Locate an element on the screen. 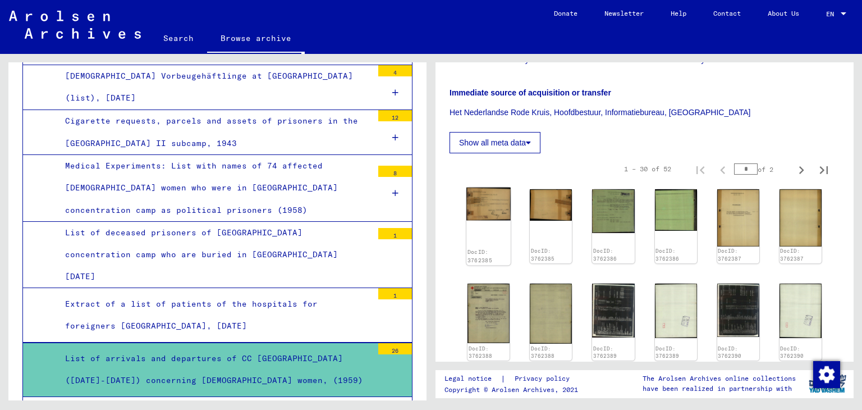  a: Browse archive is located at coordinates (256, 39).